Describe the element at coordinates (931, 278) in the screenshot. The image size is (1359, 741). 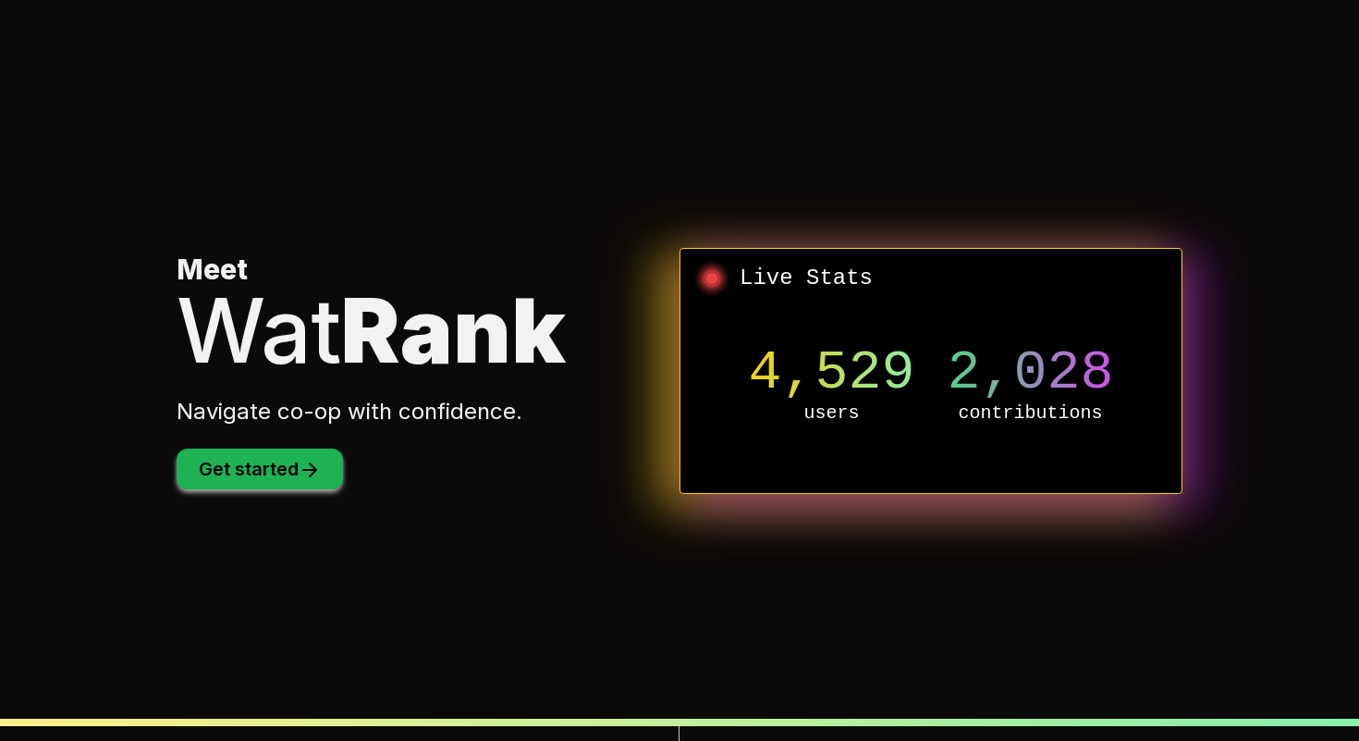
I see `h2: Live Stats` at that location.